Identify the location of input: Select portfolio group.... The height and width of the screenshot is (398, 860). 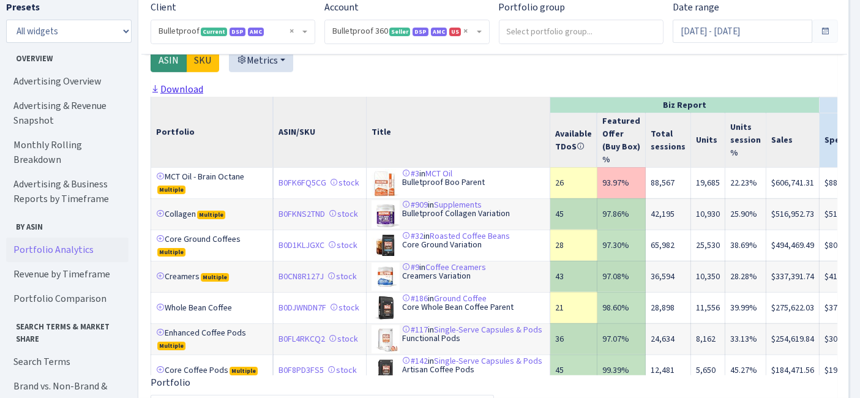
(582, 31).